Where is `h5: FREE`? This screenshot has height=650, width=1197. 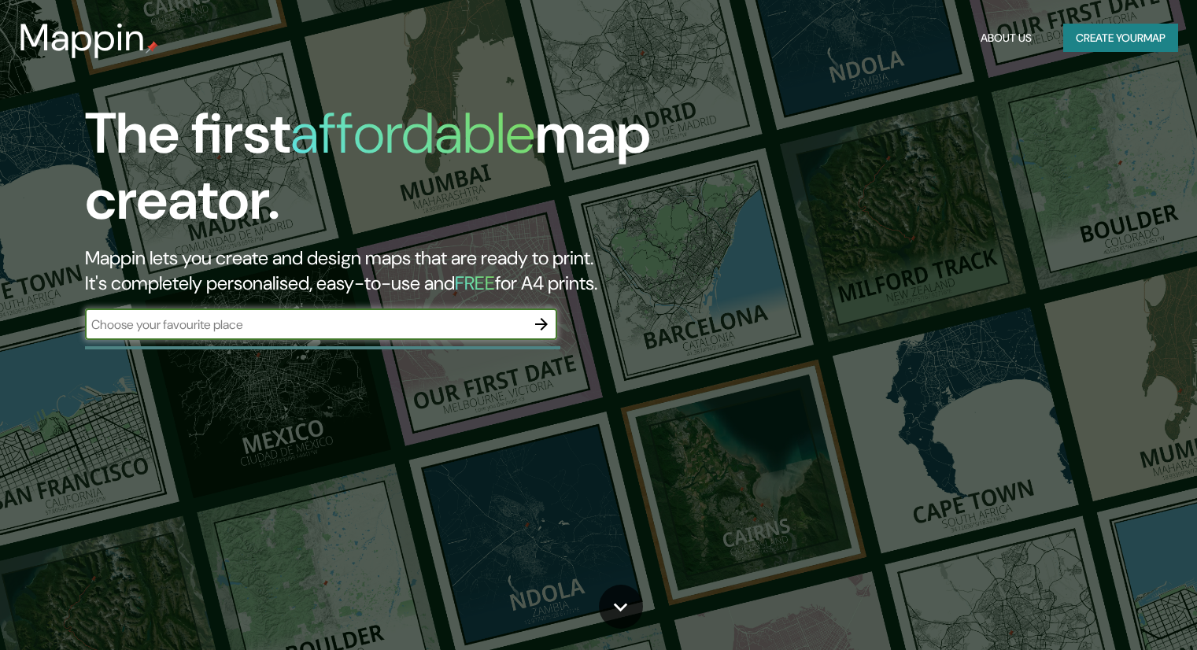
h5: FREE is located at coordinates (475, 283).